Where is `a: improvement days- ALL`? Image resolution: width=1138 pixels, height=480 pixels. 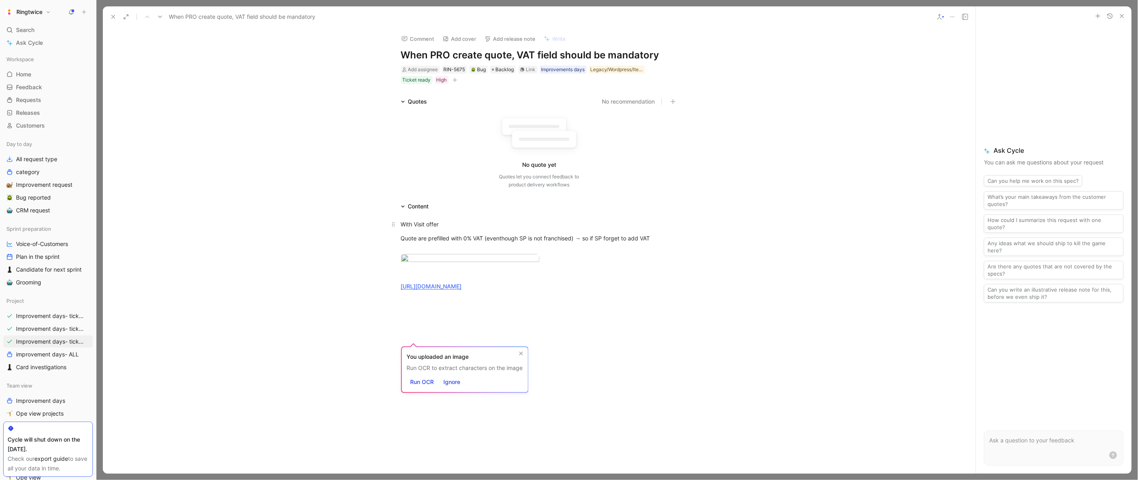
a: improvement days- ALL is located at coordinates (48, 355).